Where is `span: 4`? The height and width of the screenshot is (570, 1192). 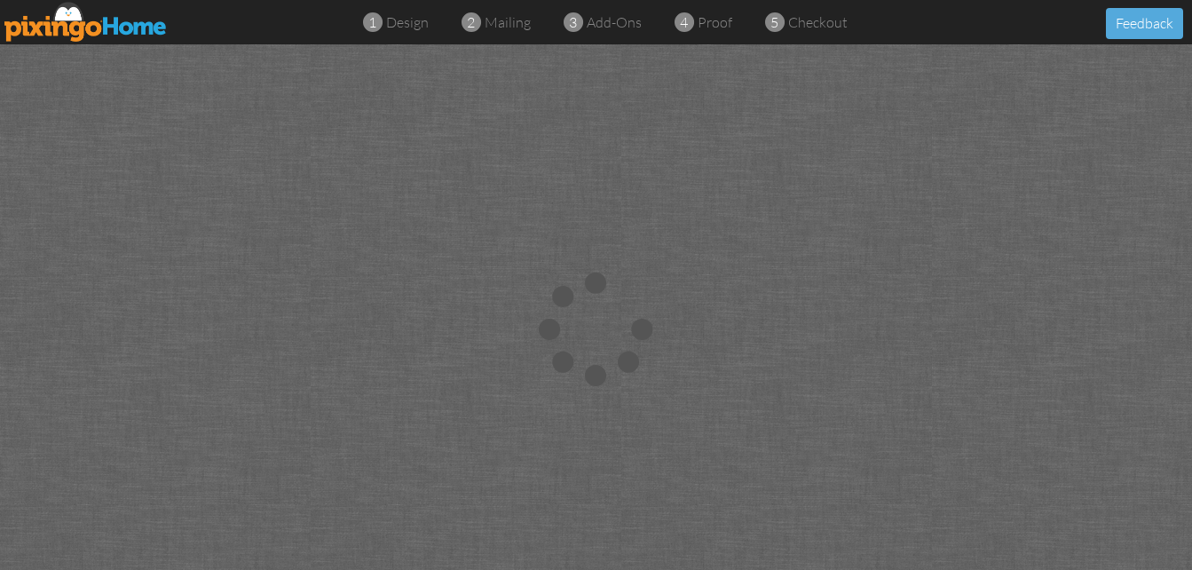 span: 4 is located at coordinates (683, 22).